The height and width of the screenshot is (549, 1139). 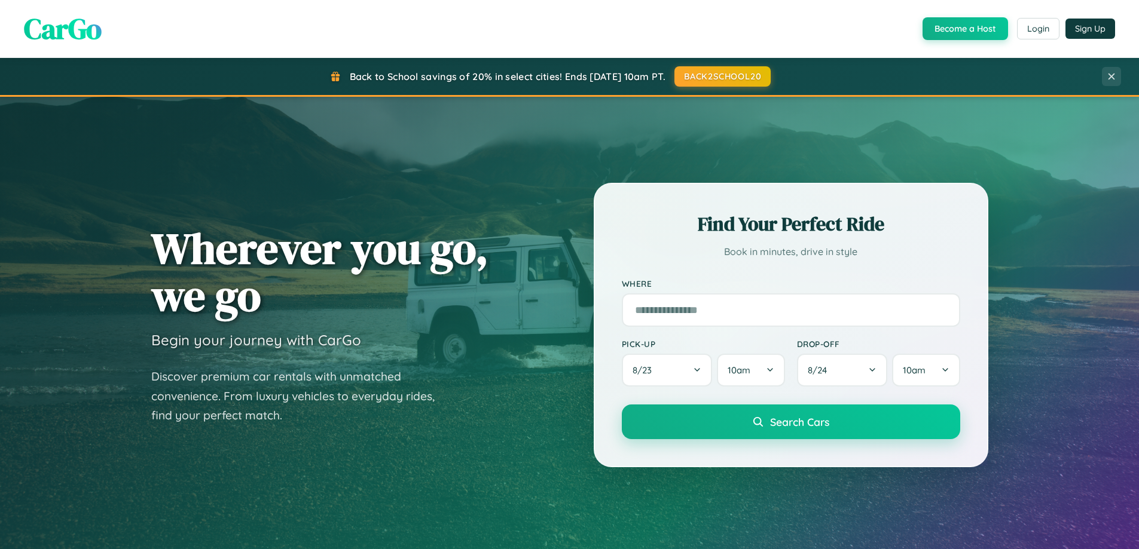 What do you see at coordinates (791, 224) in the screenshot?
I see `h2: Find Your Perfect Ride` at bounding box center [791, 224].